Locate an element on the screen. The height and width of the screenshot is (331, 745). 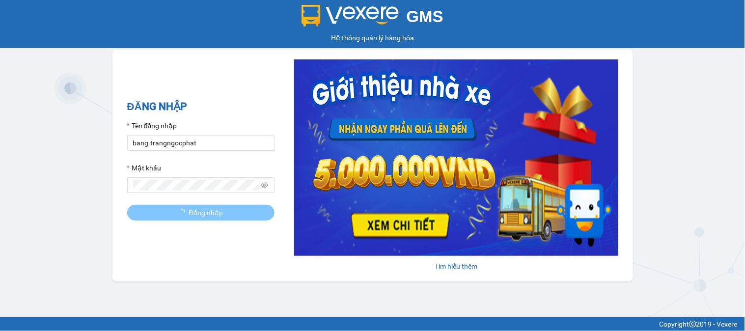
span: eye-invisible is located at coordinates (265, 185).